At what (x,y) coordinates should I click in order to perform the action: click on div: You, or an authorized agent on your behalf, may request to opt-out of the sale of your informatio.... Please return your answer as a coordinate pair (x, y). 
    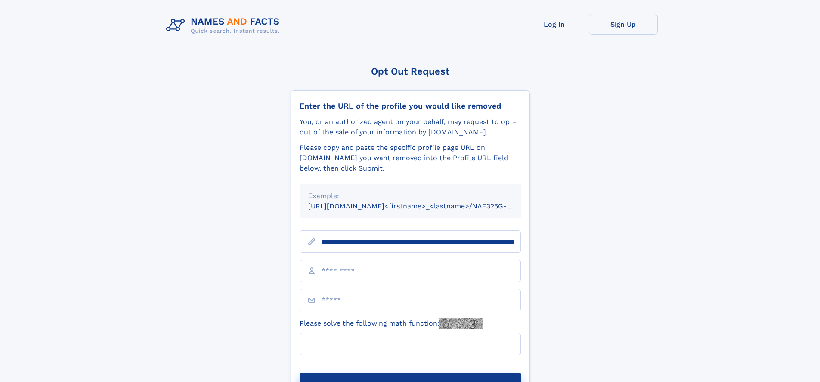
    Looking at the image, I should click on (410, 127).